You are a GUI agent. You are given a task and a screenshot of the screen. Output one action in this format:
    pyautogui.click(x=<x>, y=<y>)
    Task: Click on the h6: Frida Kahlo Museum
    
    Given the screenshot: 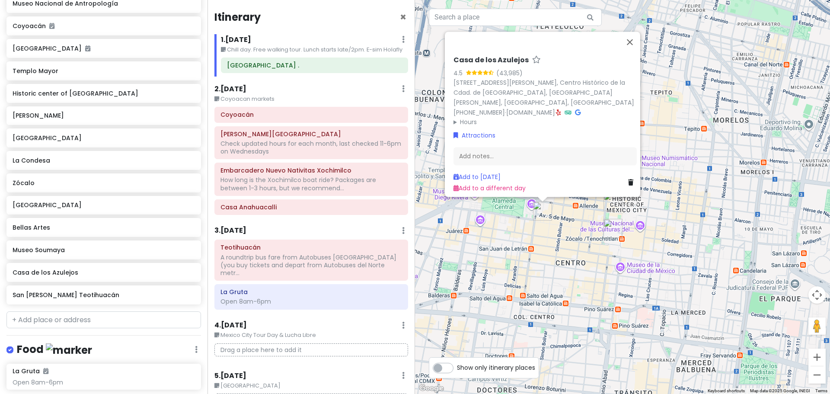 What is the action you would take?
    pyautogui.click(x=311, y=134)
    